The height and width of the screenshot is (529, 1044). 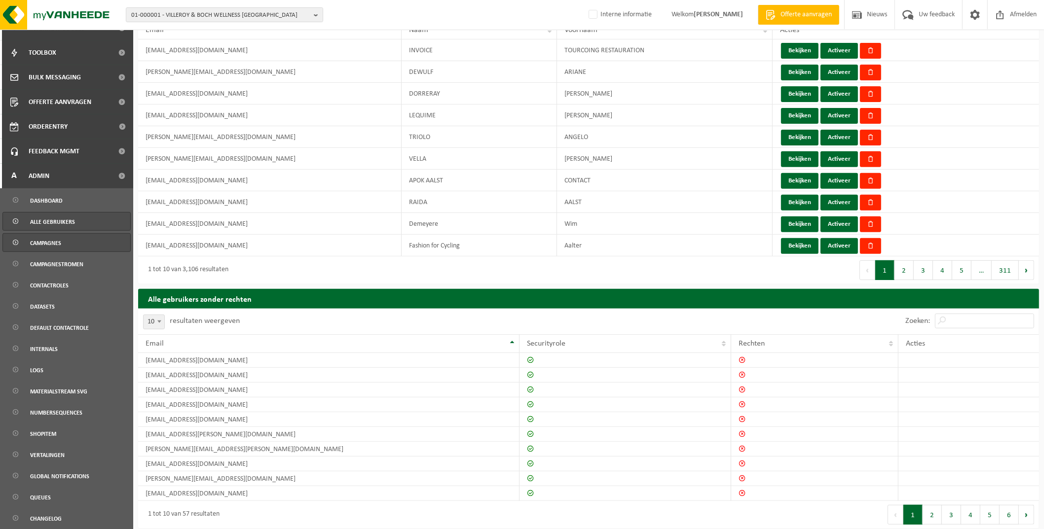 I want to click on div: 1 tot 10 van 3,106 resultaten, so click(x=185, y=270).